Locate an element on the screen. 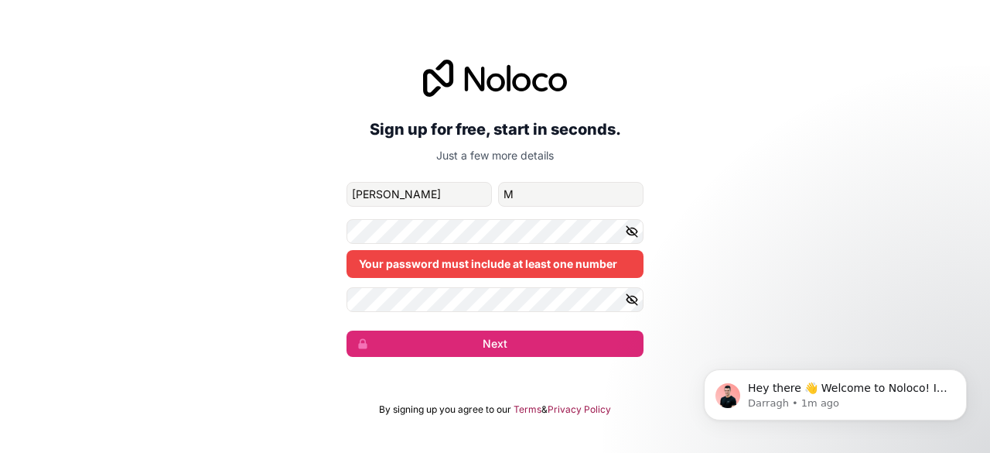  p: Just a few more details is located at coordinates (495, 156).